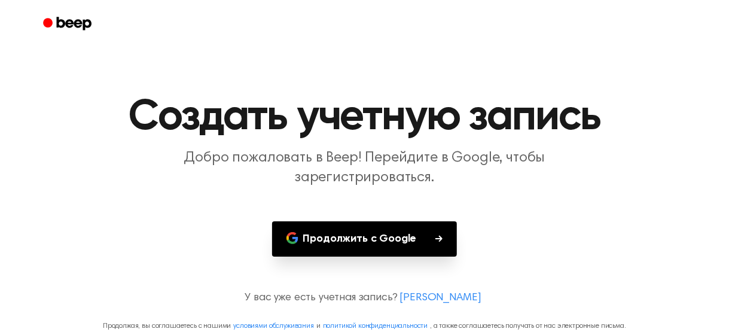  I want to click on a: политикой конфиденциальности, so click(375, 326).